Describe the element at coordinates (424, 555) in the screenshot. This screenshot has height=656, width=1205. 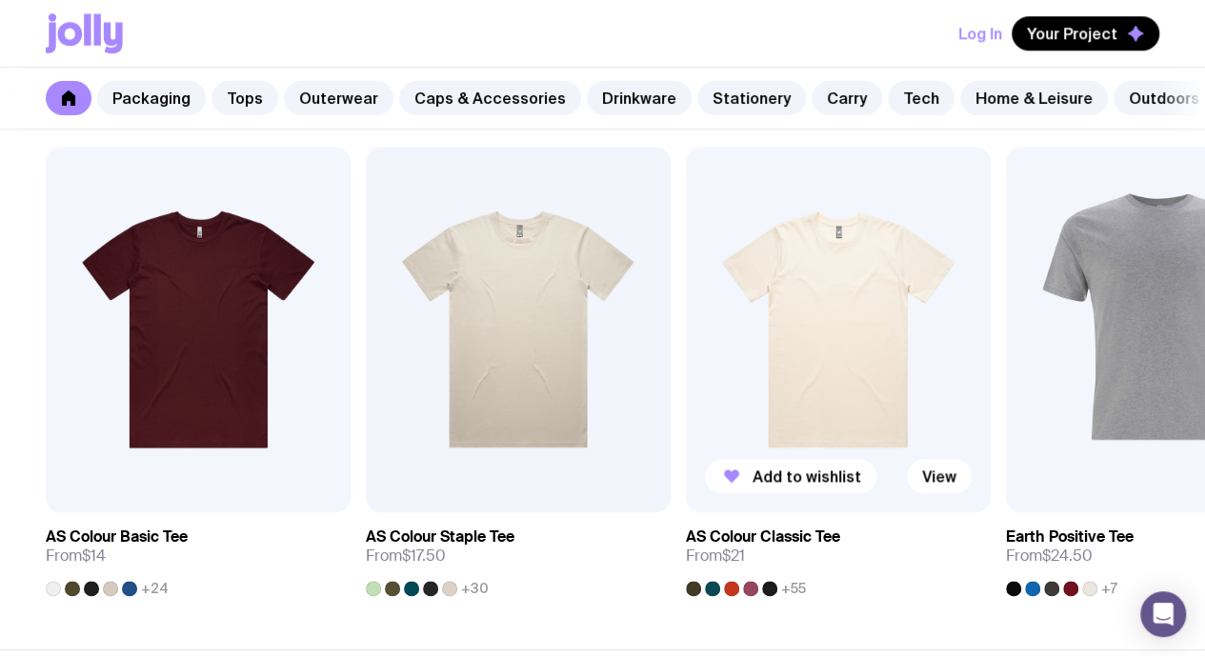
I see `span: $17.50` at that location.